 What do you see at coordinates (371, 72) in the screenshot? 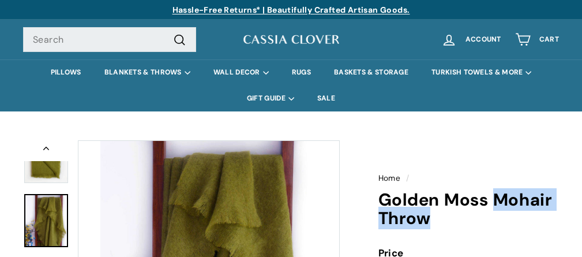
I see `a: BASKETS & STORAGE` at bounding box center [371, 72].